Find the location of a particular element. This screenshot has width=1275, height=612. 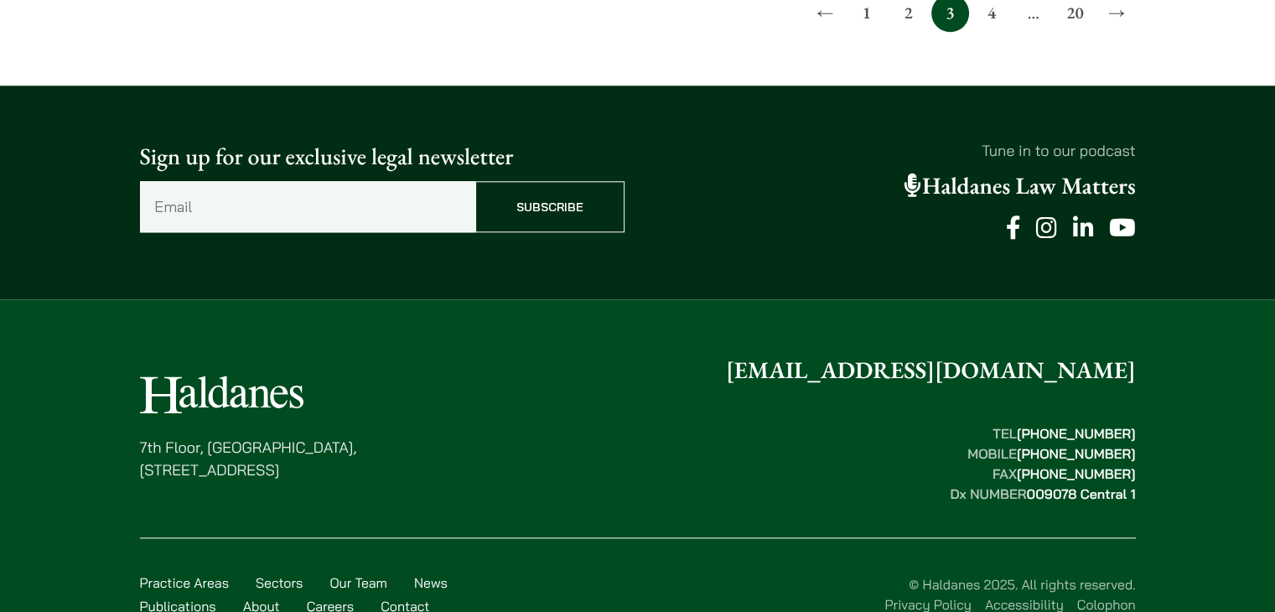

input: Email is located at coordinates (308, 206).